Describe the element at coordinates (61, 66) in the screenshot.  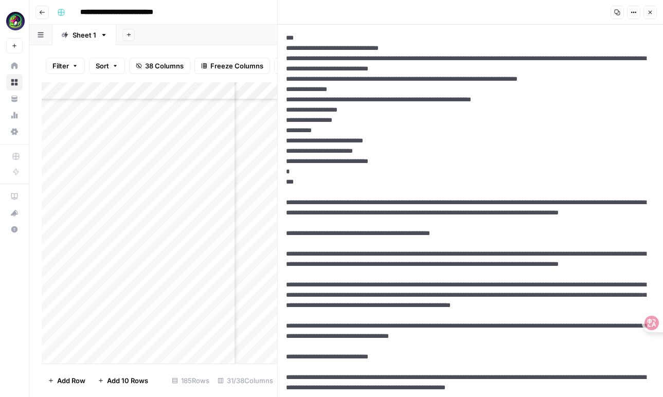
I see `span: Filter` at that location.